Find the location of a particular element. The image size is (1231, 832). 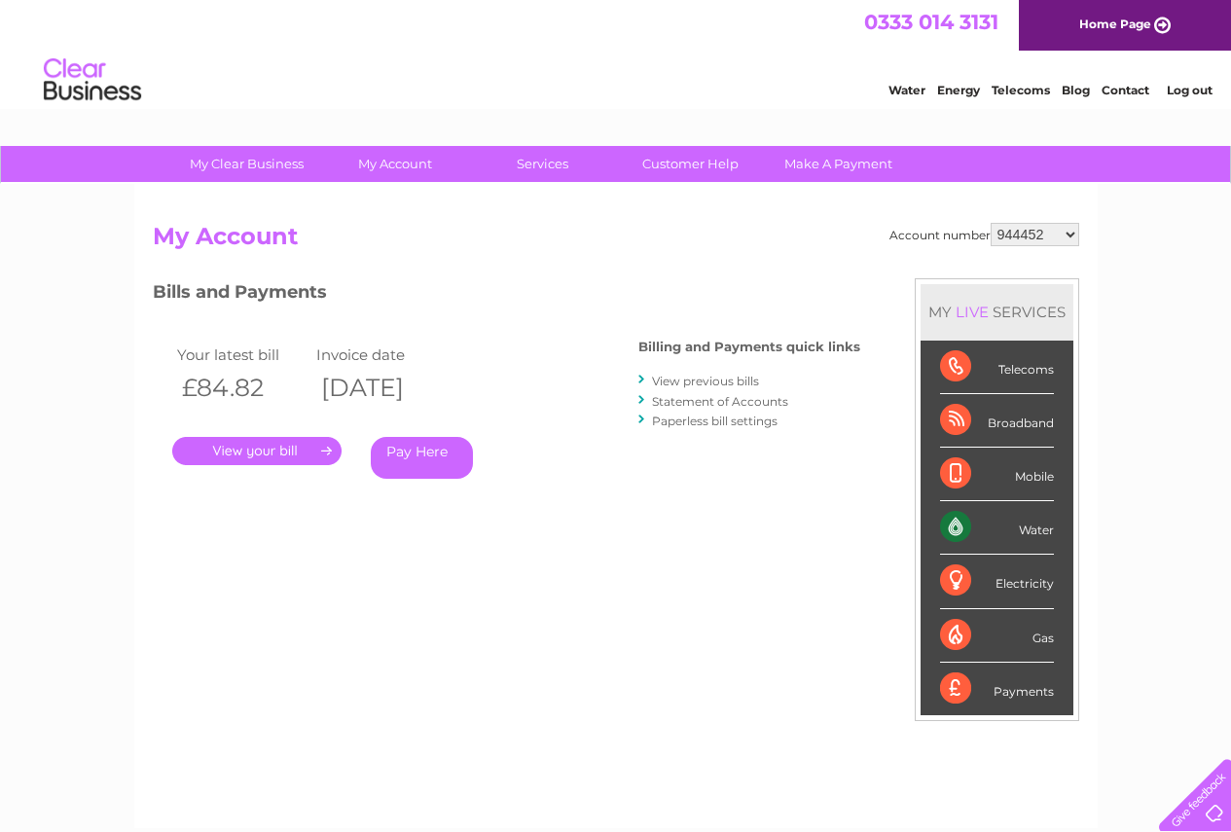

img: logo.png is located at coordinates (92, 80).